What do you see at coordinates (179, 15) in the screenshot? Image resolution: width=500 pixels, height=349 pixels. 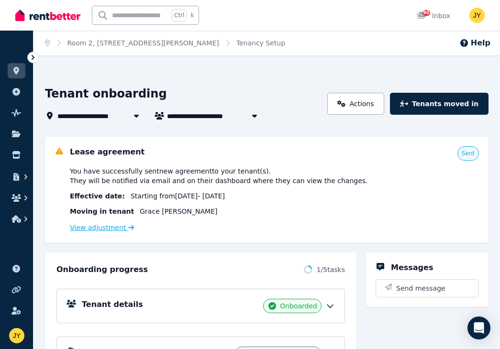 I see `span: Ctrl` at bounding box center [179, 15].